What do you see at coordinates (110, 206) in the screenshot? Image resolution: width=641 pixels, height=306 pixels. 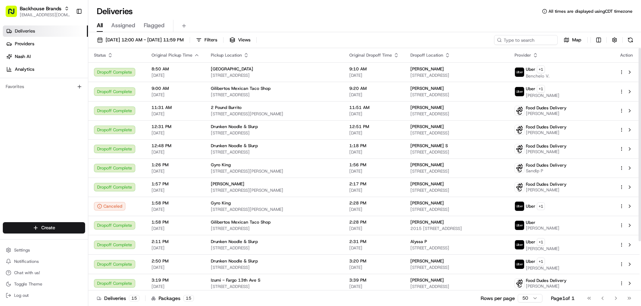 I see `div: Canceled` at bounding box center [110, 206].